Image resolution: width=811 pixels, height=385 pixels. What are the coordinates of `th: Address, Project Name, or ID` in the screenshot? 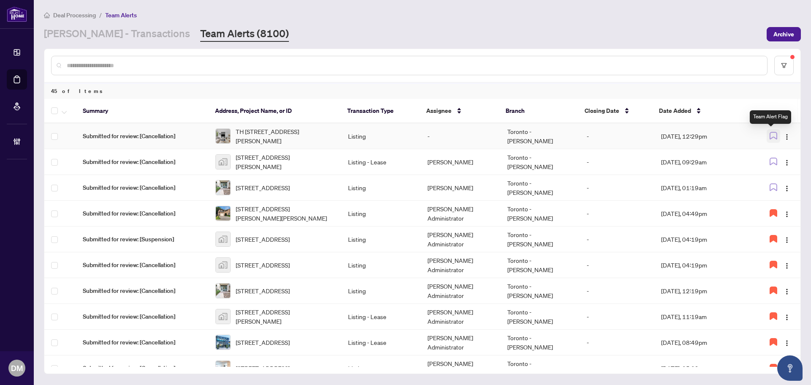 It's located at (274, 111).